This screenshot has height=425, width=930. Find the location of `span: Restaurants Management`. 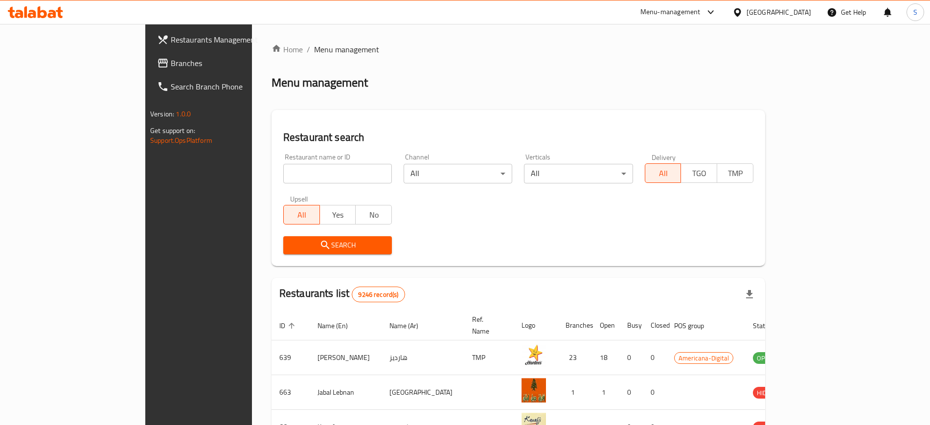

span: Restaurants Management is located at coordinates (231, 40).